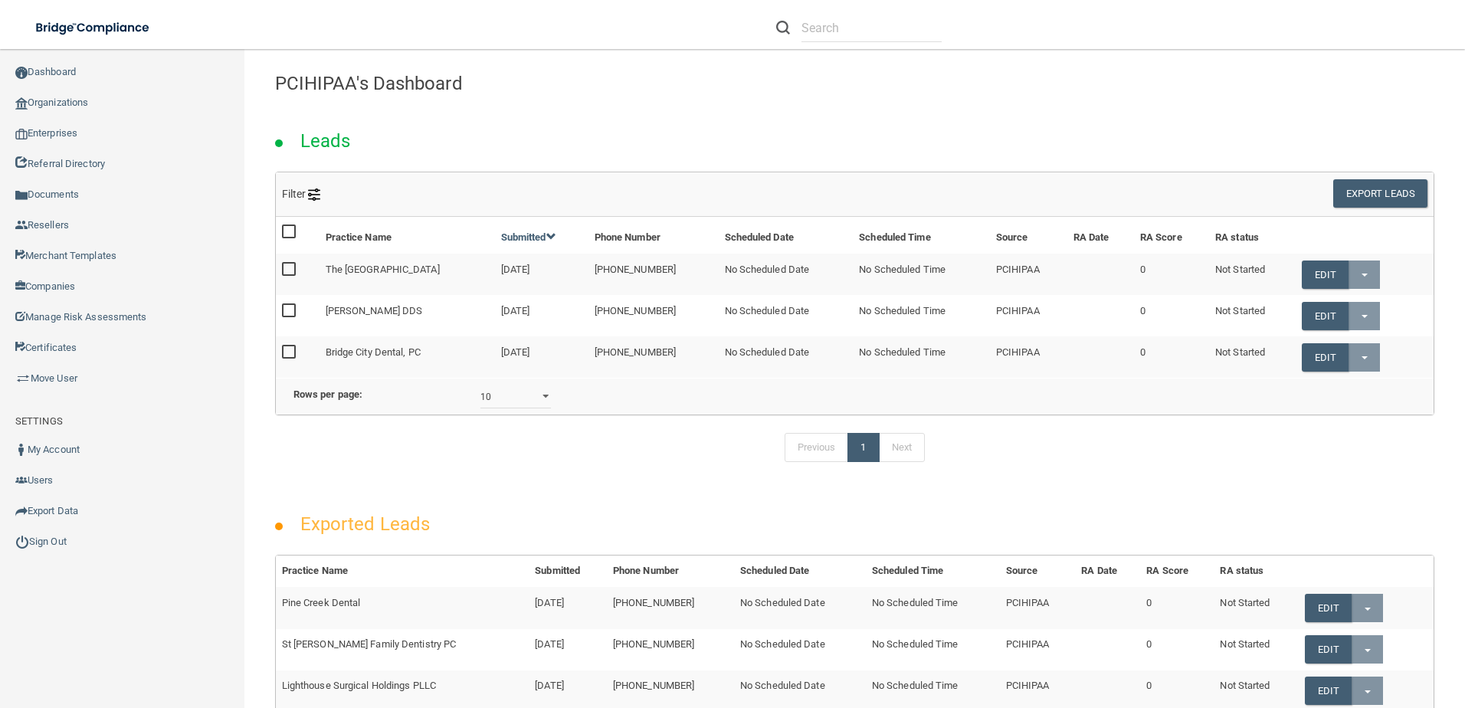 The image size is (1465, 708). What do you see at coordinates (21, 103) in the screenshot?
I see `img: organization-icon.f8decf85.png` at bounding box center [21, 103].